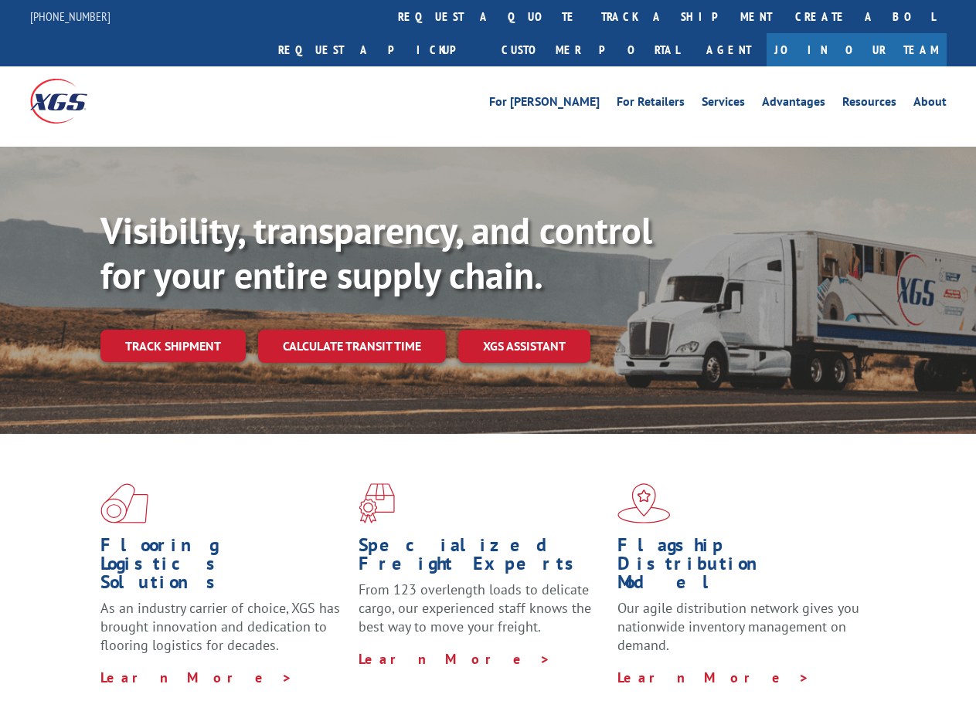 The width and height of the screenshot is (976, 728). I want to click on h1: Flagship Distribution Model, so click(740, 568).